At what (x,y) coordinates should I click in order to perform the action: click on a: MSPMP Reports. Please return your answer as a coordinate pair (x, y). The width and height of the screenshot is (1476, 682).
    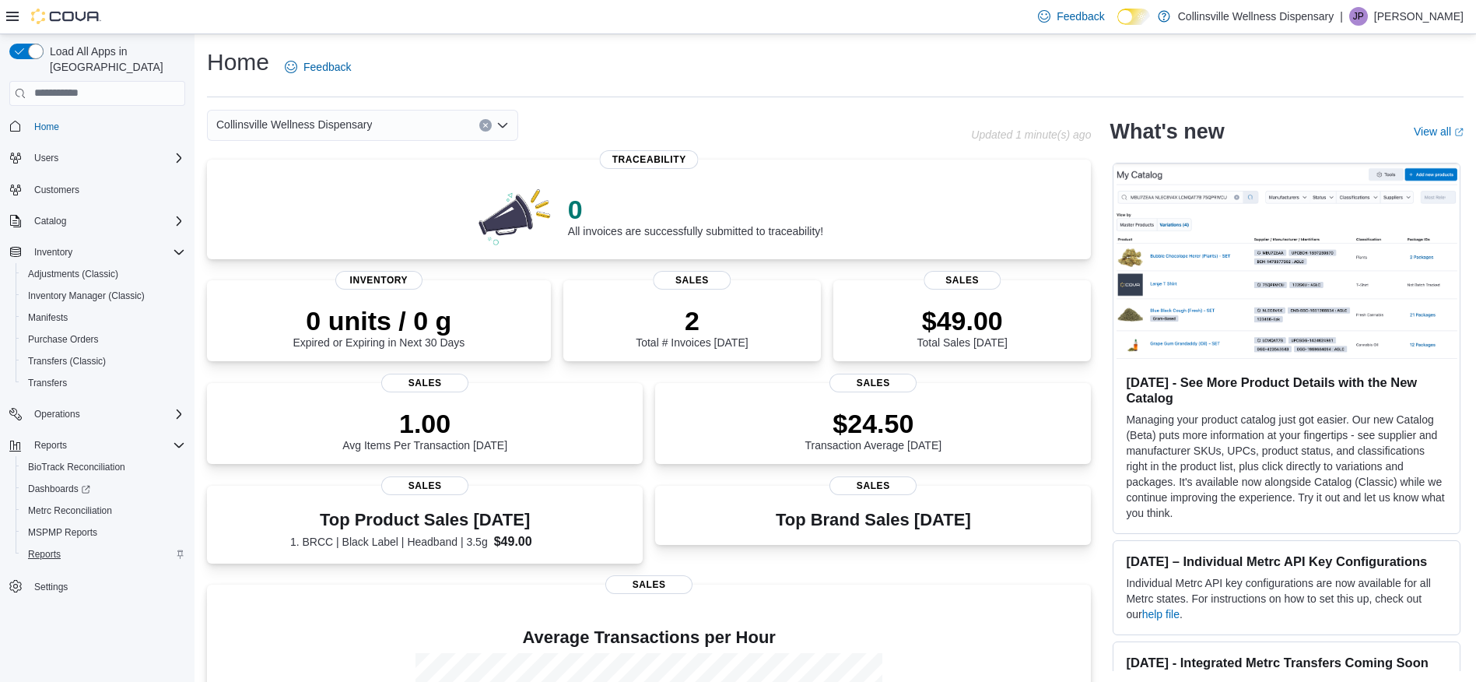
    Looking at the image, I should click on (62, 532).